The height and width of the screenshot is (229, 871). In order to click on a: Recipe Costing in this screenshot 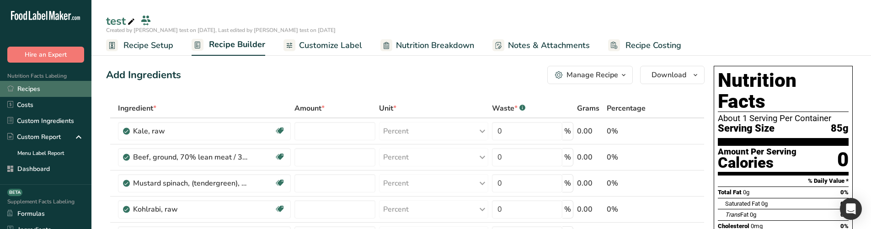, I will do `click(644, 45)`.